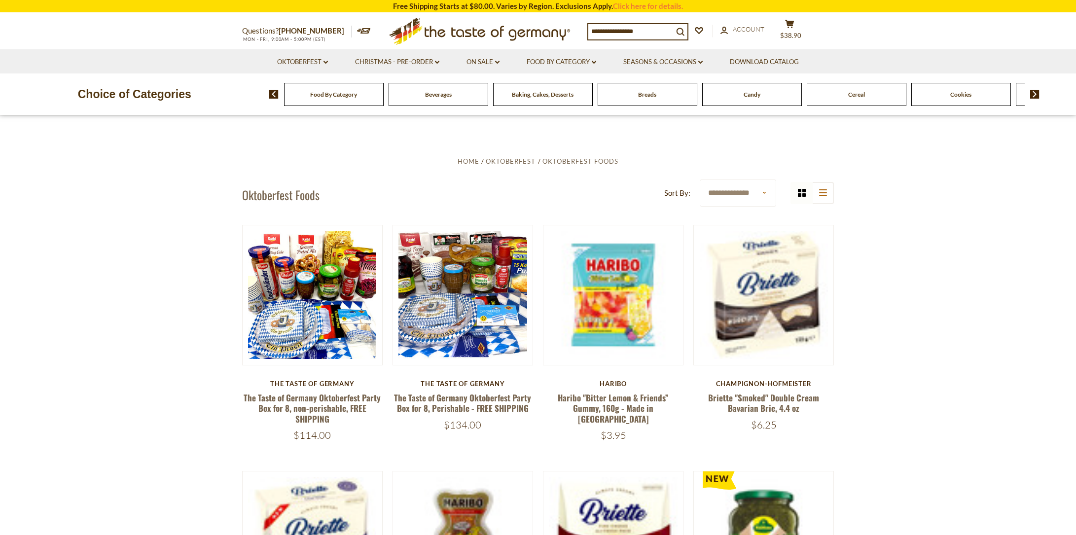 This screenshot has height=535, width=1076. I want to click on span: Food By Category, so click(333, 94).